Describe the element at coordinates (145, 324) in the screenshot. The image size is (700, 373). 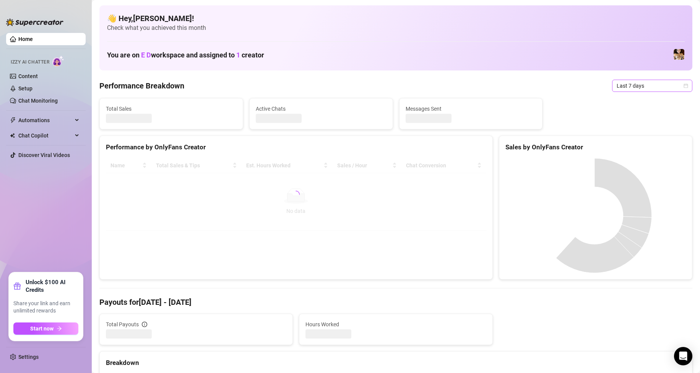
I see `span: info-circle` at that location.